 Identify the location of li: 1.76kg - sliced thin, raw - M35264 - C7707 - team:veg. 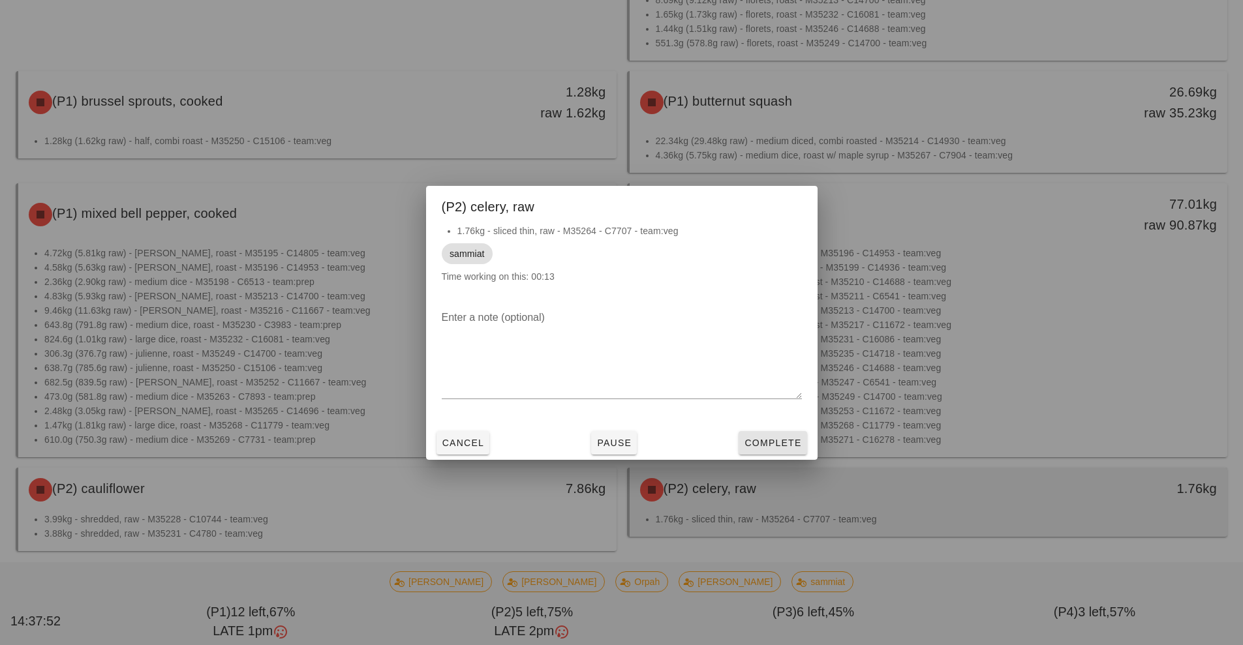
(630, 231).